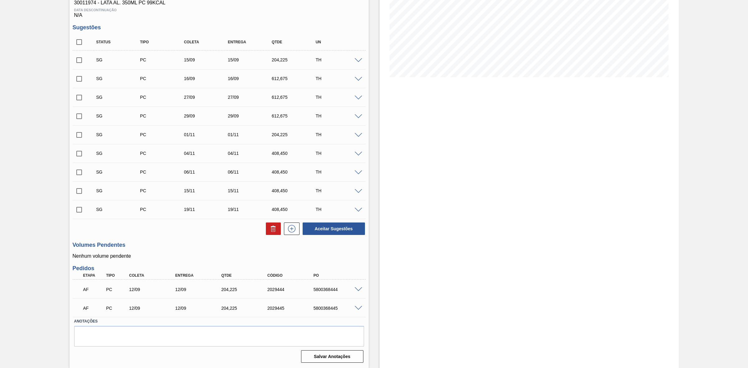 The image size is (748, 368). I want to click on h3: Volumes Pendentes, so click(219, 245).